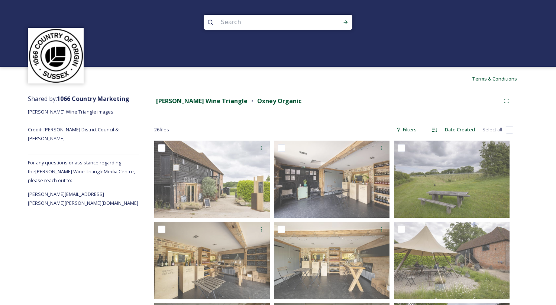 This screenshot has height=305, width=556. I want to click on img: Sussex-Winelands-97.jpg, so click(332, 179).